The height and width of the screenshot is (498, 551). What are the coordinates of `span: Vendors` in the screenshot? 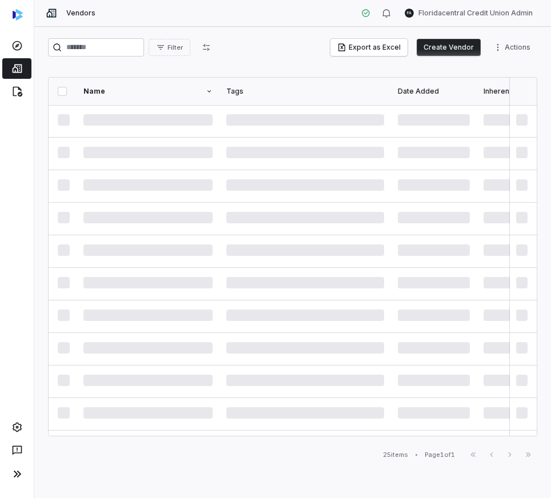 It's located at (81, 13).